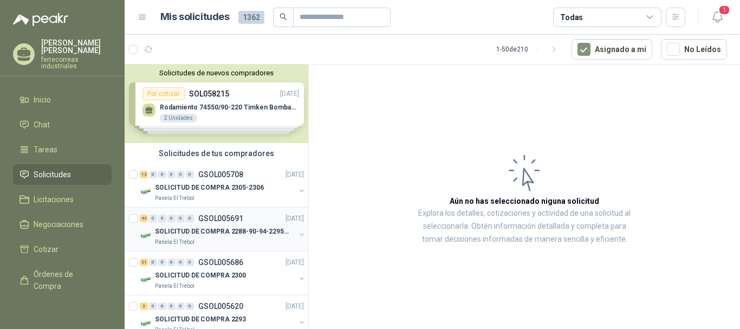 The height and width of the screenshot is (329, 740). What do you see at coordinates (220, 306) in the screenshot?
I see `p: GSOL005620` at bounding box center [220, 306].